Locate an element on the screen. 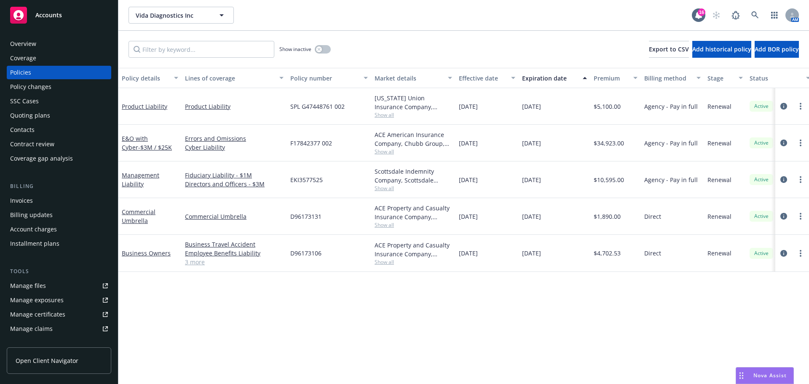  button: Billing method is located at coordinates (673, 78).